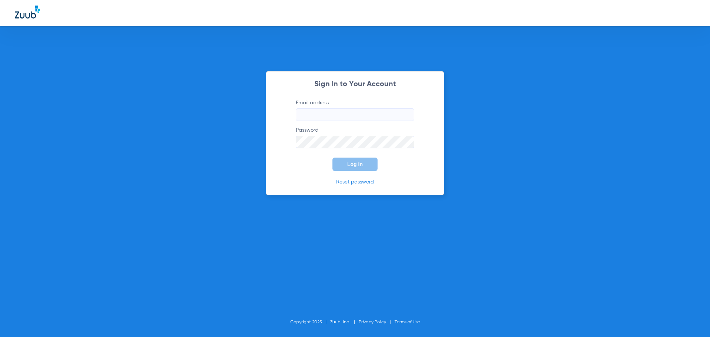  What do you see at coordinates (355, 182) in the screenshot?
I see `a: Reset password` at bounding box center [355, 182].